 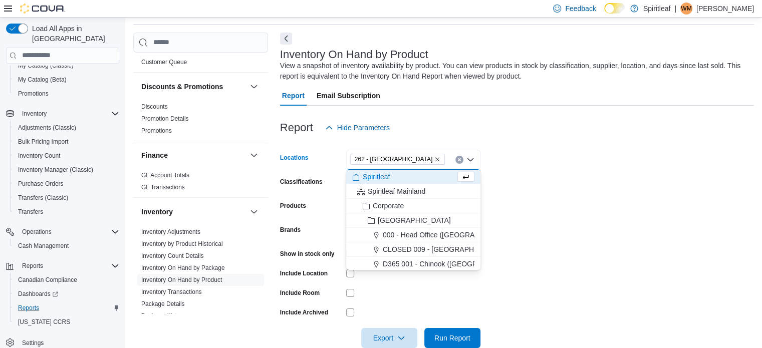 I want to click on button: Operations, so click(x=63, y=232).